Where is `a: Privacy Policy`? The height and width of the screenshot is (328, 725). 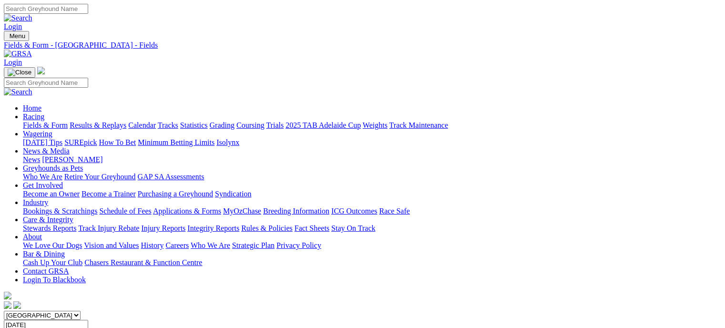 a: Privacy Policy is located at coordinates (299, 245).